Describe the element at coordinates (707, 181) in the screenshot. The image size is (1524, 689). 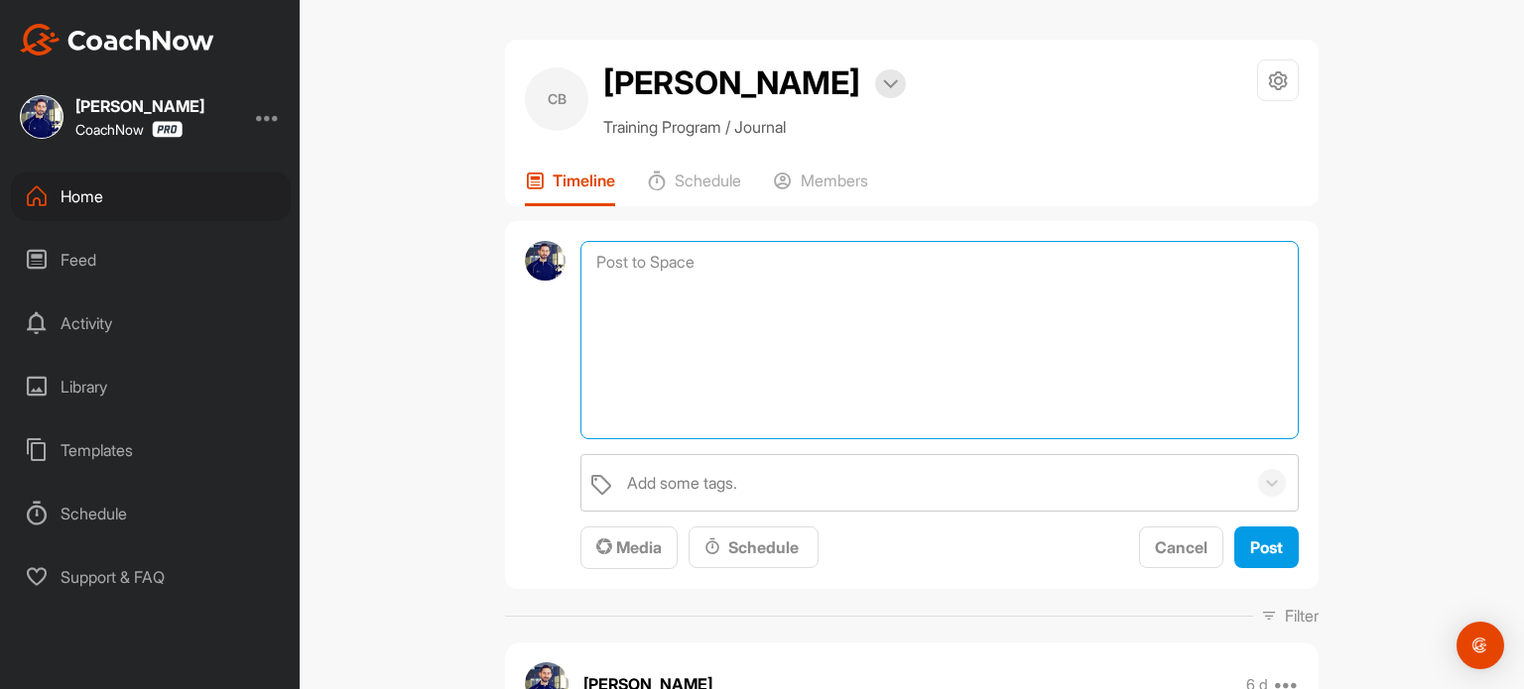
I see `p: Schedule` at that location.